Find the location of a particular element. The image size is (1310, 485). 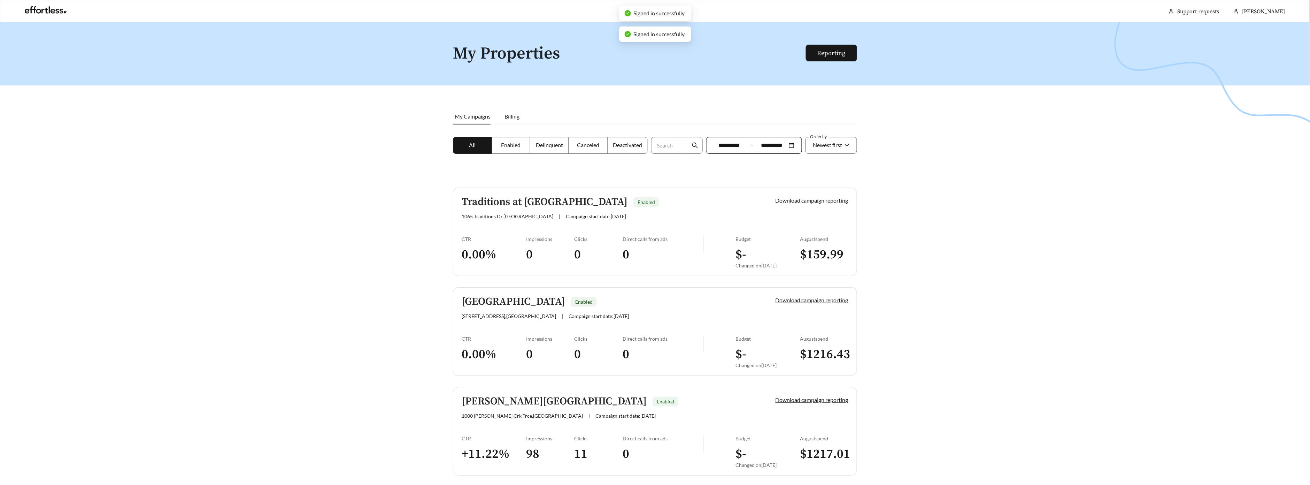

a: Support requests is located at coordinates (1198, 11).